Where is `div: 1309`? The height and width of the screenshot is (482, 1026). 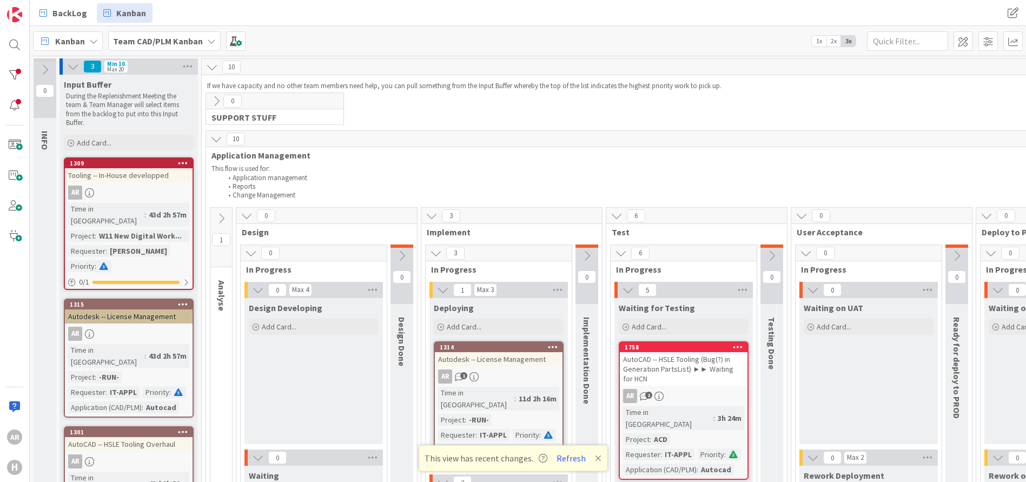
div: 1309 is located at coordinates (131, 163).